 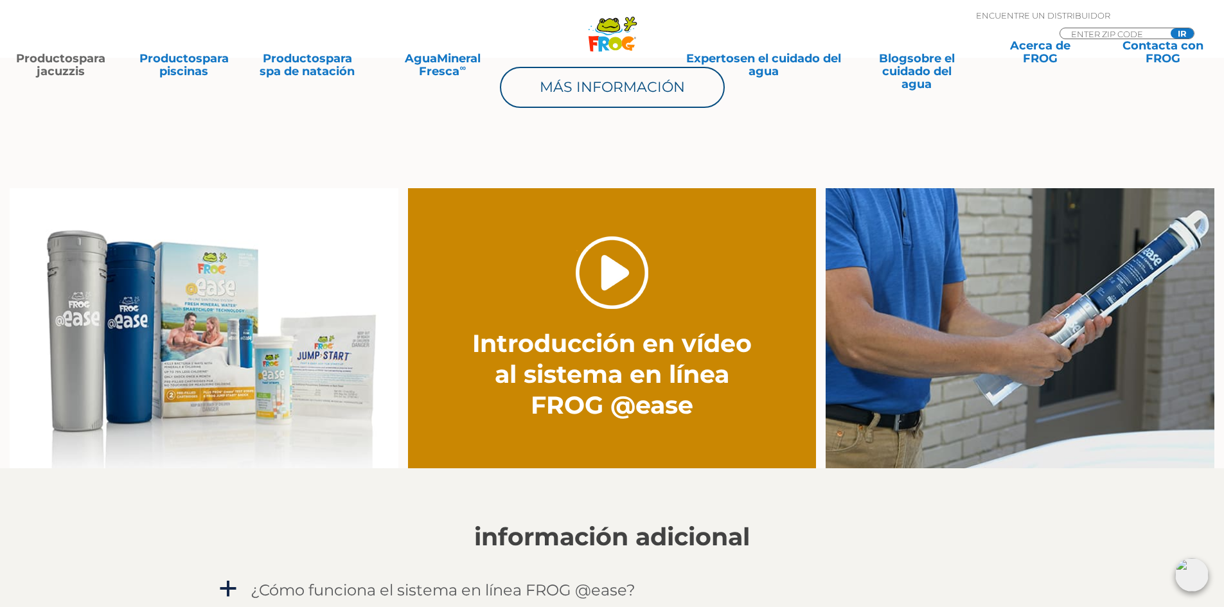 I want to click on font: Contacta con, so click(x=1163, y=46).